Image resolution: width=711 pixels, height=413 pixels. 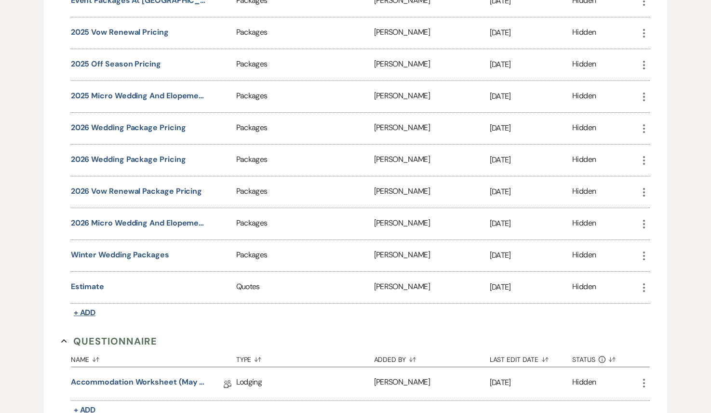 What do you see at coordinates (605, 358) in the screenshot?
I see `button: Status` at bounding box center [605, 358].